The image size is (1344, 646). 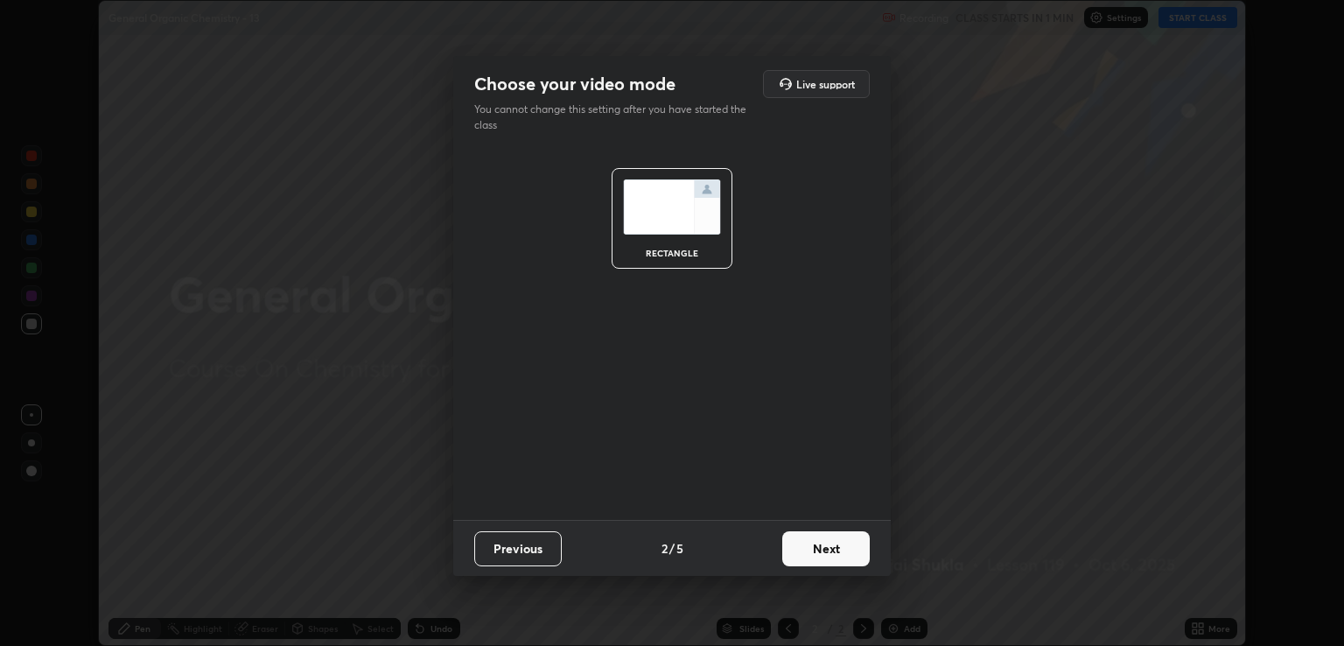 What do you see at coordinates (672, 207) in the screenshot?
I see `img: normalScreenIcon.ae25ed63.svg` at bounding box center [672, 207].